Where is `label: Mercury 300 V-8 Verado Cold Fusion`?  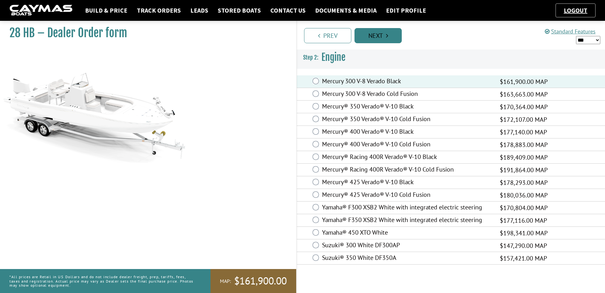
label: Mercury 300 V-8 Verado Cold Fusion is located at coordinates (407, 94).